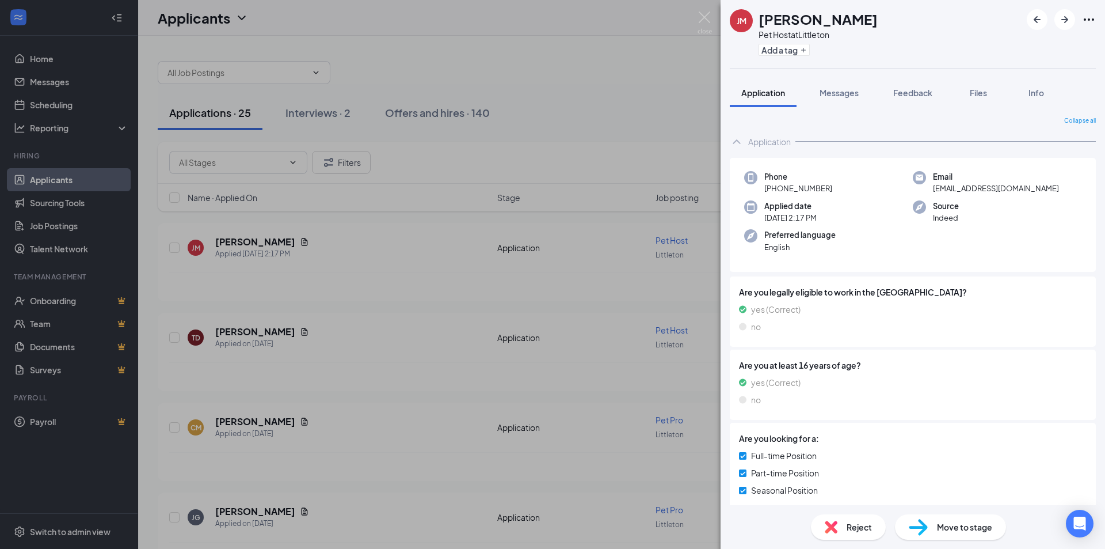  Describe the element at coordinates (800, 235) in the screenshot. I see `span: Preferred language` at that location.